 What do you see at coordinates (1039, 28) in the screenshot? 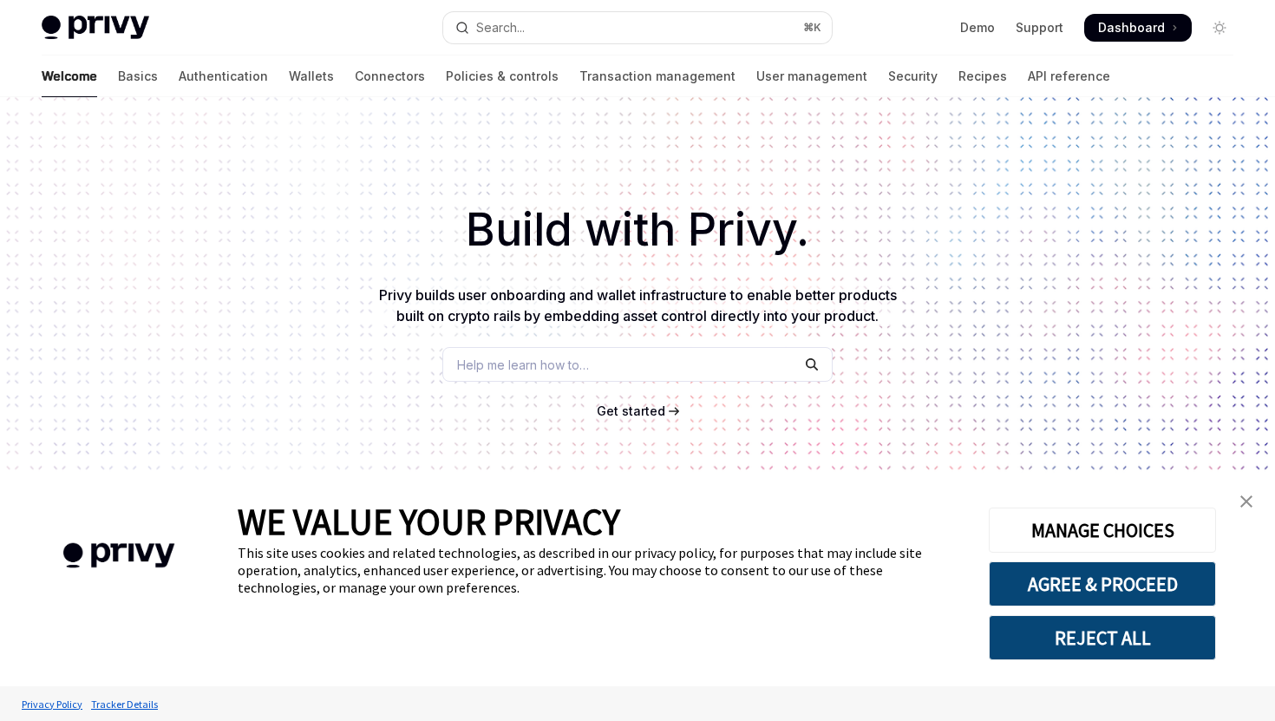
I see `a: Support` at bounding box center [1039, 28].